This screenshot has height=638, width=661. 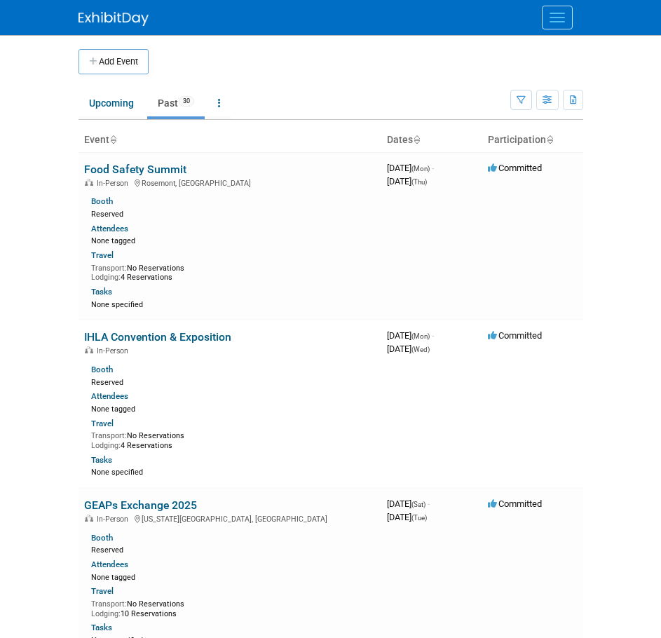 I want to click on button: Menu, so click(x=557, y=18).